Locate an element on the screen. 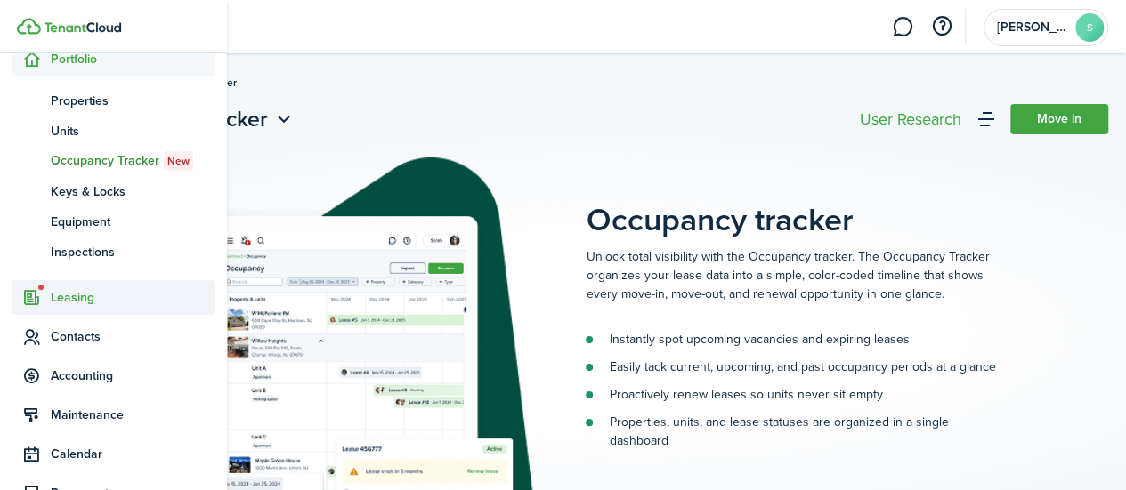  div: User Research is located at coordinates (911, 119).